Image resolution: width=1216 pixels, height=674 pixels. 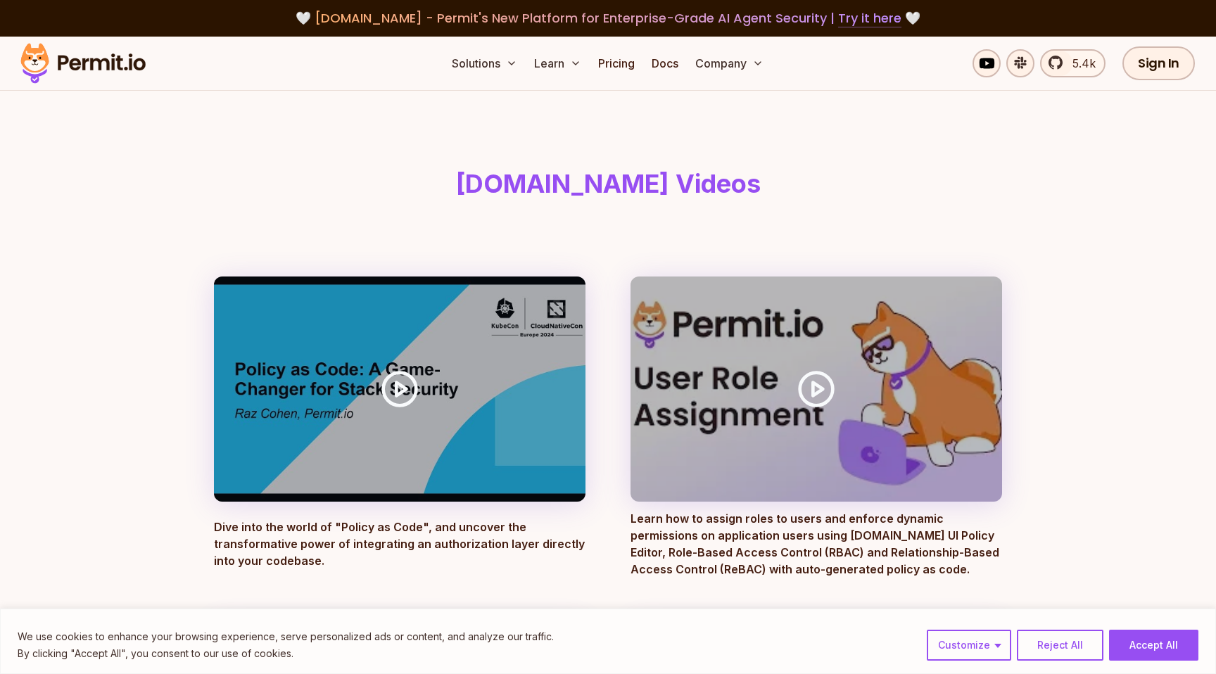 I want to click on p: Learn how to assign roles to users and enforce dynamic permissions on application users using [DO..., so click(x=816, y=544).